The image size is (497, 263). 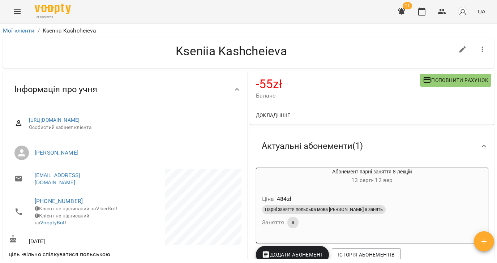 I want to click on span: Клієнт не підписаний на !, so click(x=62, y=219).